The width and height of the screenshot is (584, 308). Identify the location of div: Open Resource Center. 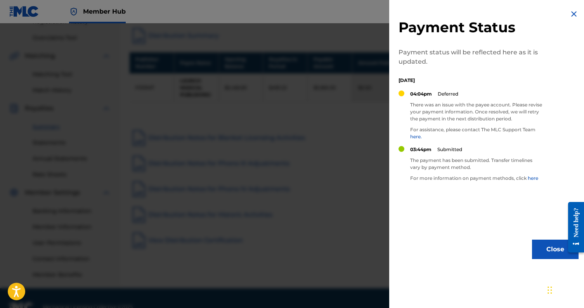
(14, 31).